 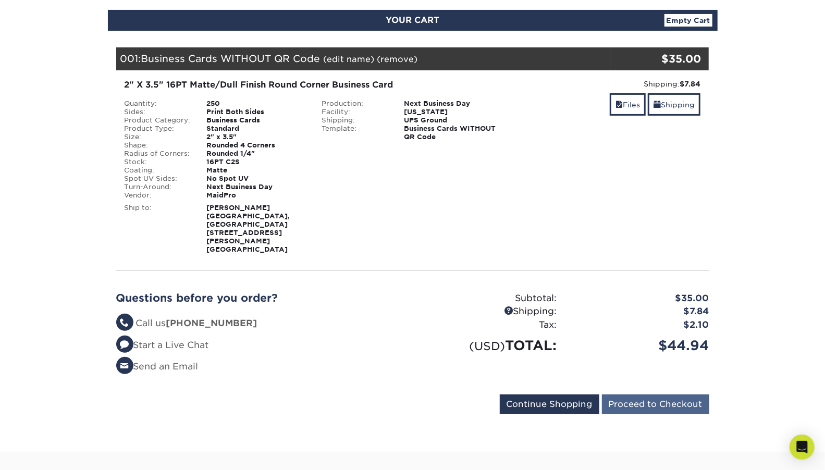 What do you see at coordinates (641, 312) in the screenshot?
I see `div: $7.84` at bounding box center [641, 312].